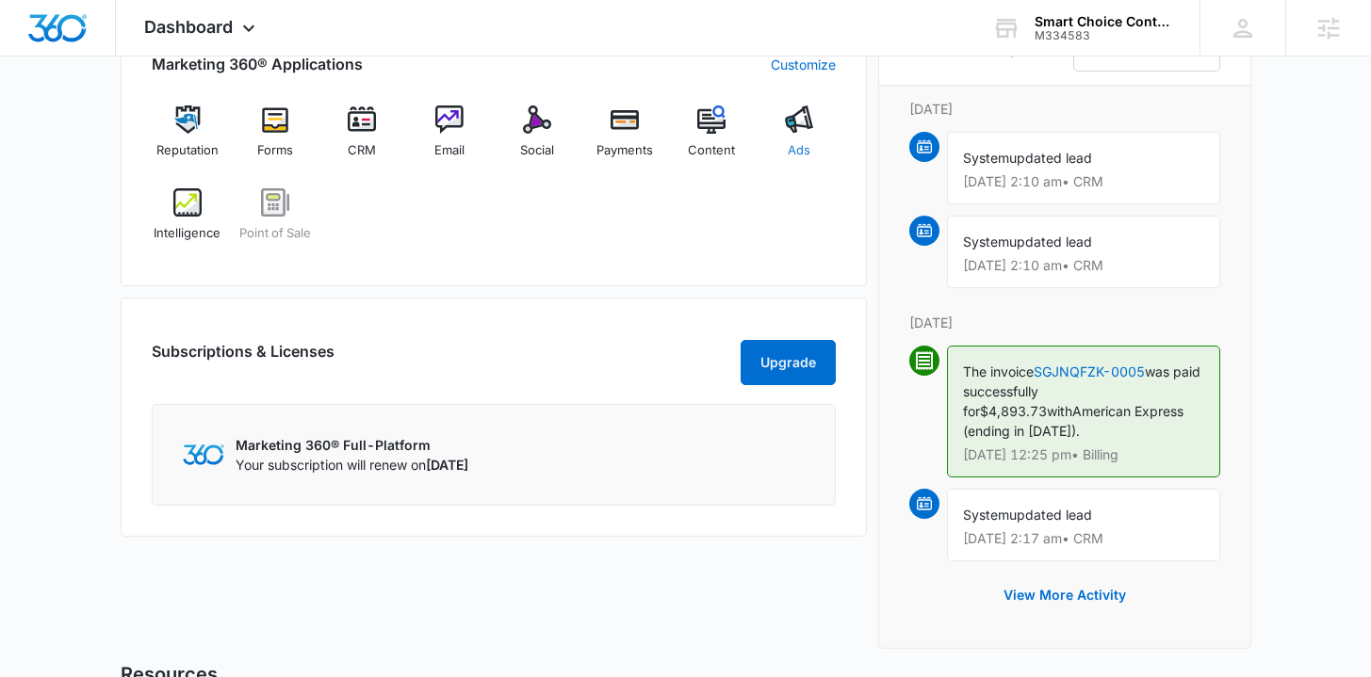  Describe the element at coordinates (203, 454) in the screenshot. I see `img: Marketing 360 Logo` at that location.